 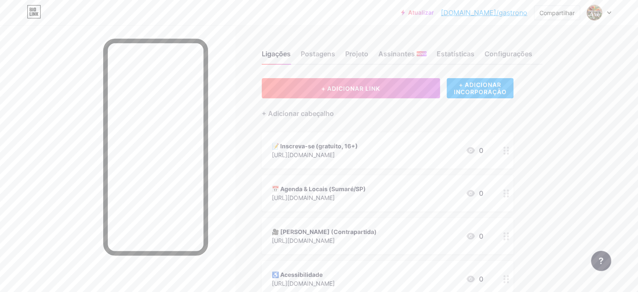 What do you see at coordinates (351, 88) in the screenshot?
I see `font: + ADICIONAR LINK` at bounding box center [351, 88].